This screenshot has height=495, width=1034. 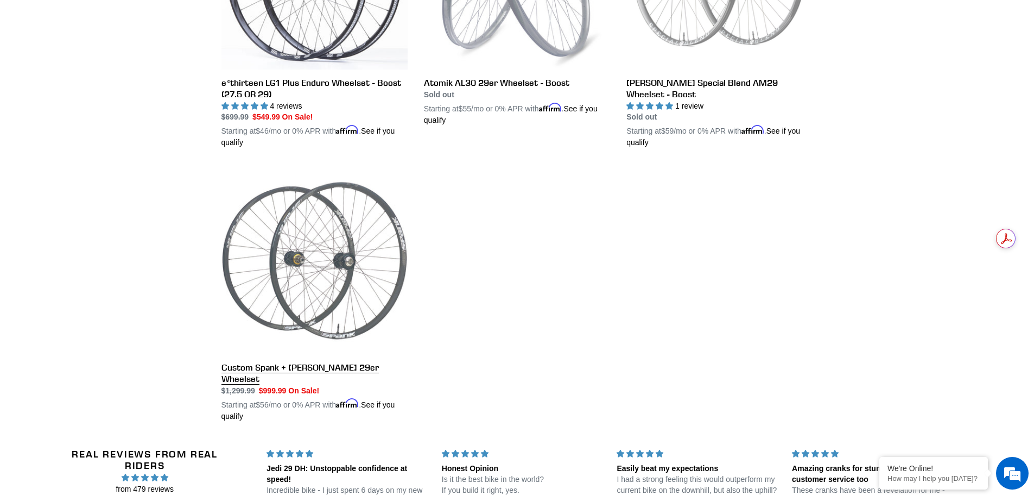 I want to click on div: Amazing cranks for stumpy legs, great customer service too, so click(x=873, y=473).